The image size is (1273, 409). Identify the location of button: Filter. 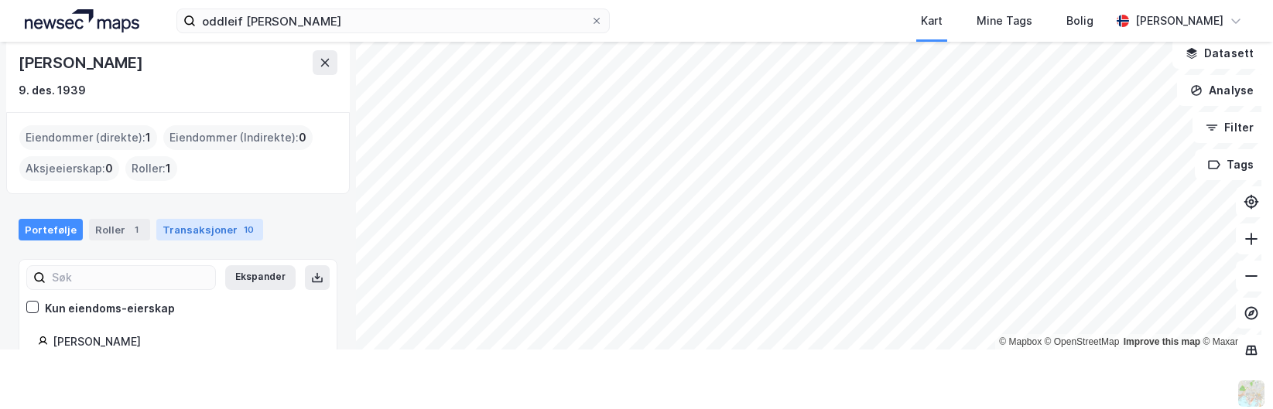
(1230, 128).